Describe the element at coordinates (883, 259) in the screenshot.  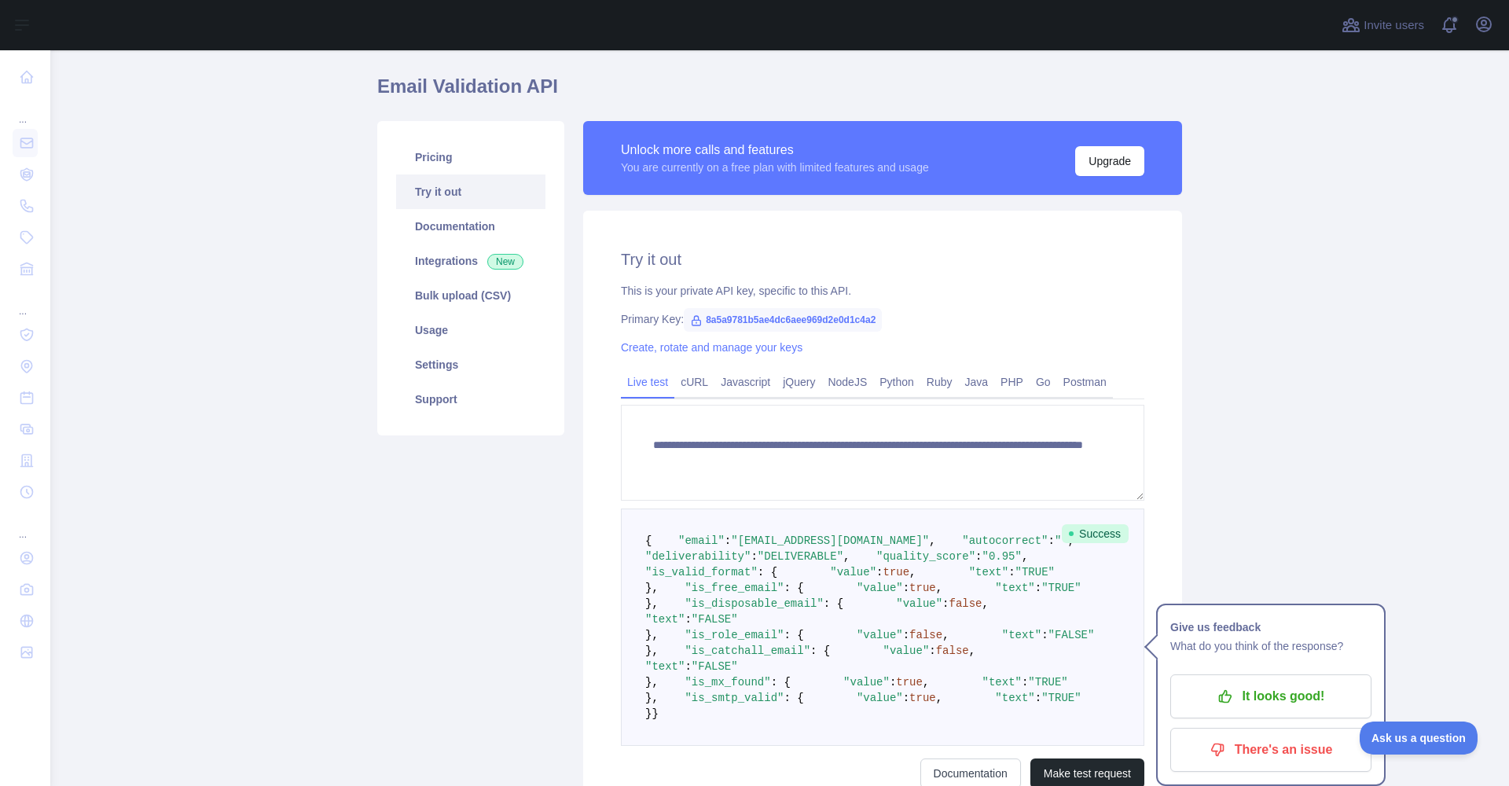
I see `h2: Try it out` at that location.